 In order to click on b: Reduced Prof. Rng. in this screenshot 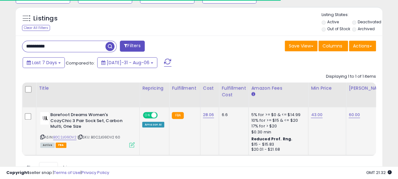, I will do `click(271, 139)`.